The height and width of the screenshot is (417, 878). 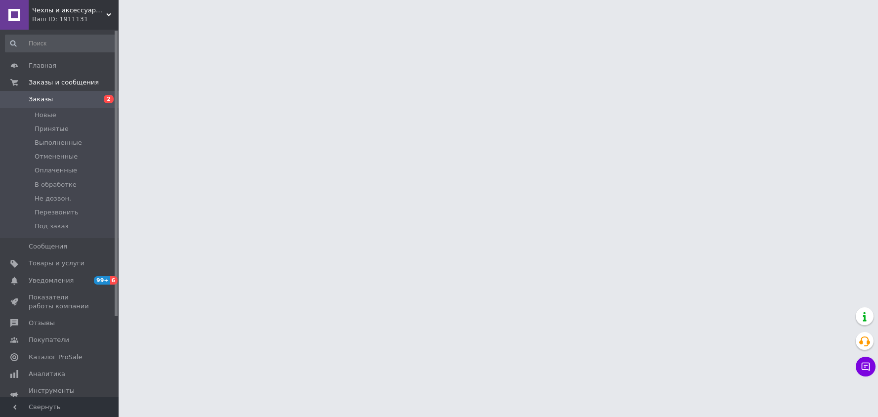 What do you see at coordinates (51, 129) in the screenshot?
I see `span: Принятые` at bounding box center [51, 129].